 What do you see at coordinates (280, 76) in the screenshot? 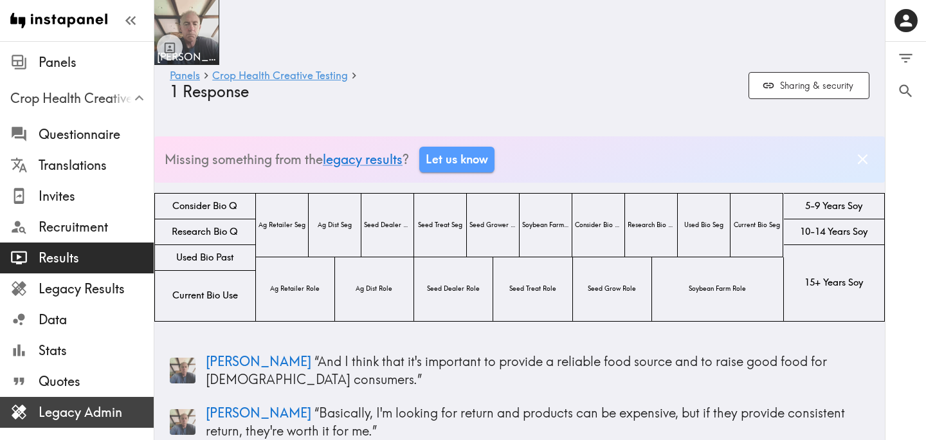
I see `a: Crop Health Creative Testing` at bounding box center [280, 76].